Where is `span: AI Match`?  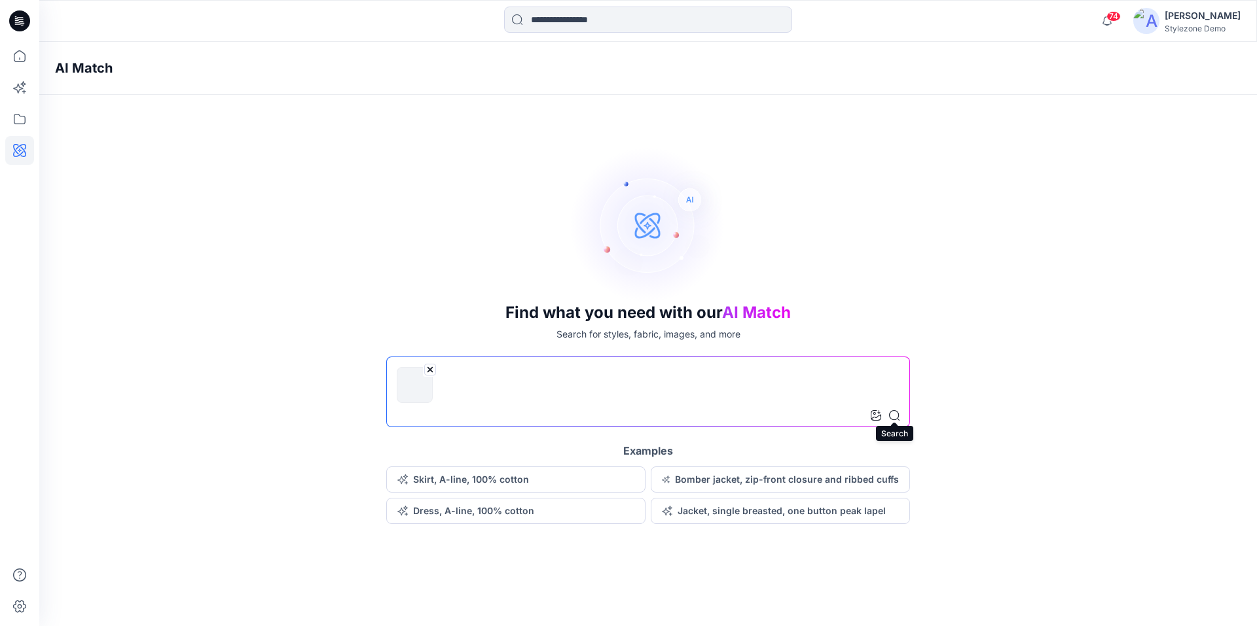
span: AI Match is located at coordinates (756, 312).